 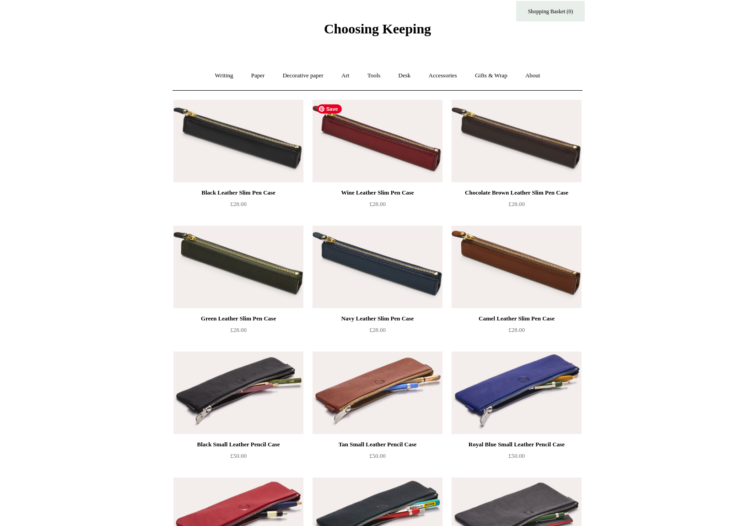 What do you see at coordinates (517, 445) in the screenshot?
I see `div: Royal Blue Small Leather Pencil Case` at bounding box center [517, 445].